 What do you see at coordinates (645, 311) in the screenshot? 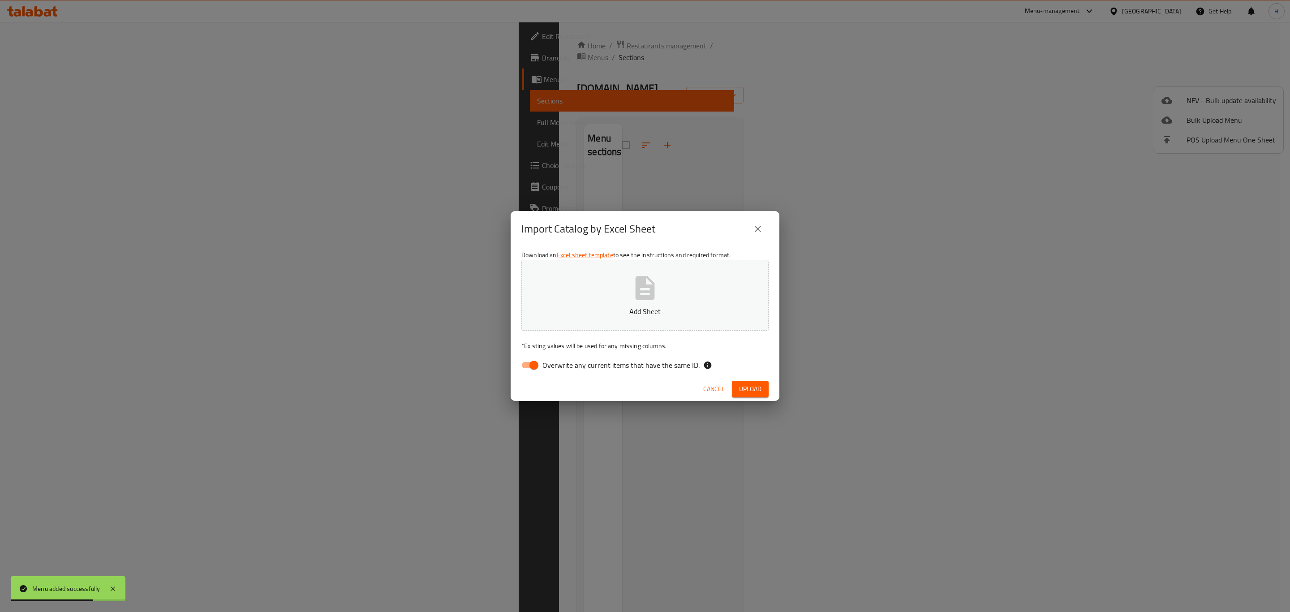
I see `p: Add Sheet` at bounding box center [645, 311].